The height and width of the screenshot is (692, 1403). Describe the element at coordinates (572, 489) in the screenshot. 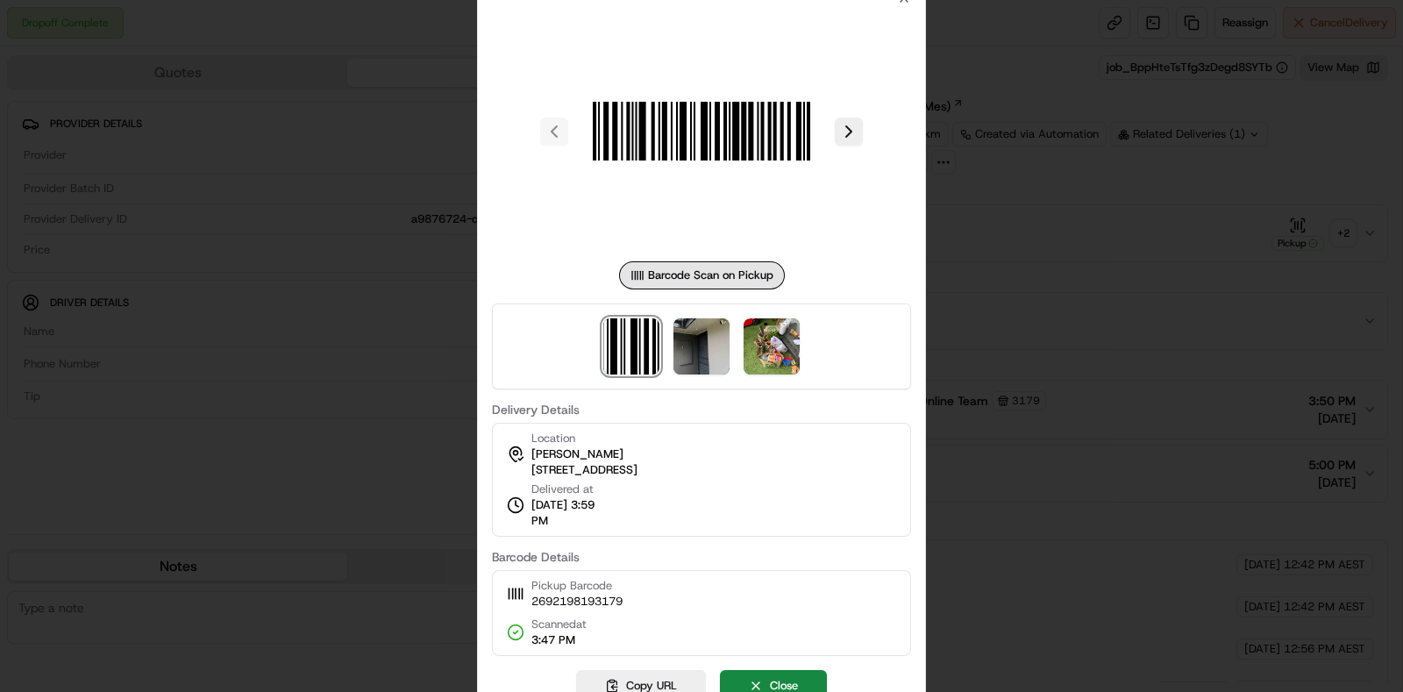

I see `span: Delivered at` at that location.